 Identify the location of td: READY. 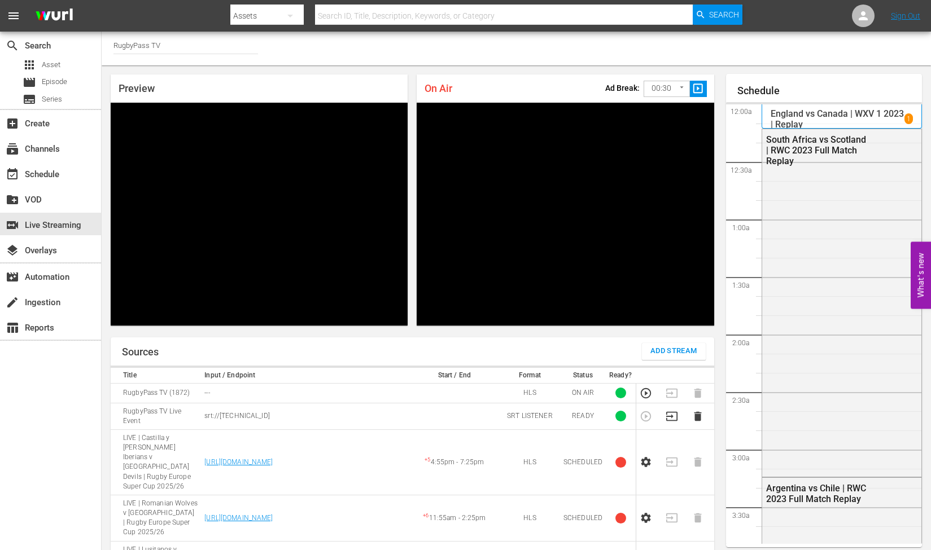
(583, 416).